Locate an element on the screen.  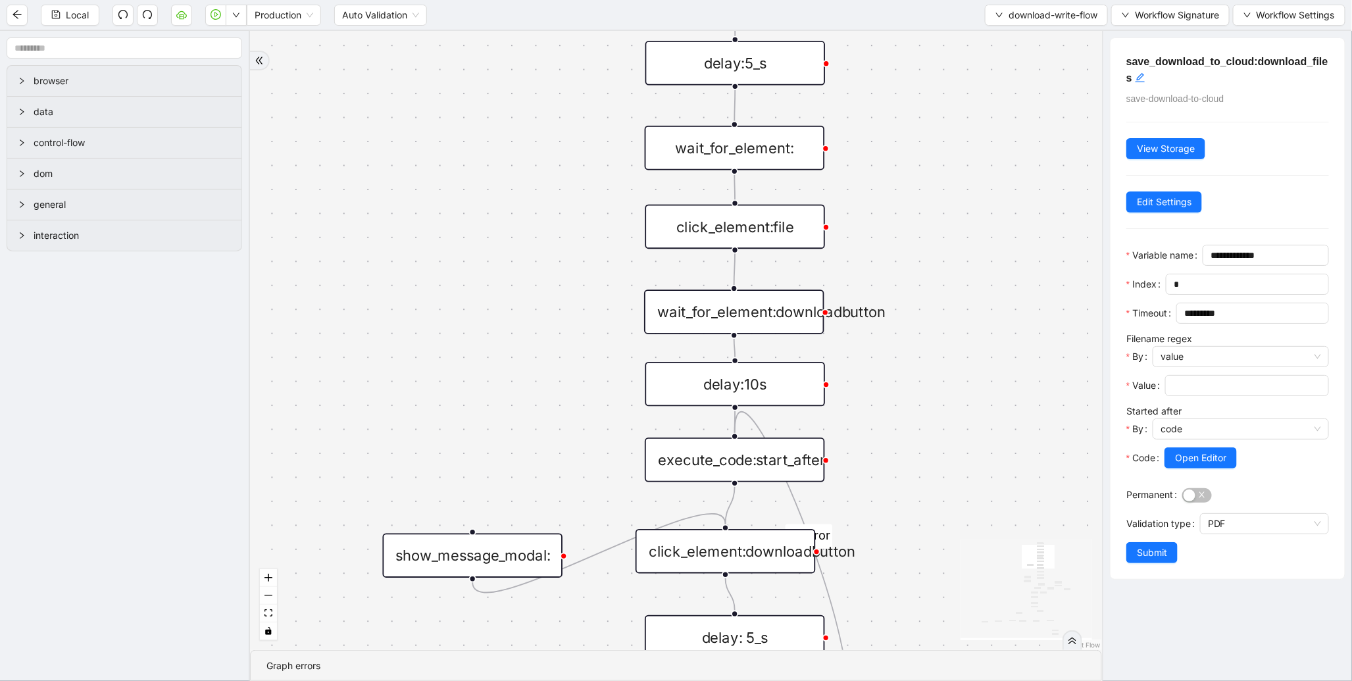
button: play-circle is located at coordinates (216, 15).